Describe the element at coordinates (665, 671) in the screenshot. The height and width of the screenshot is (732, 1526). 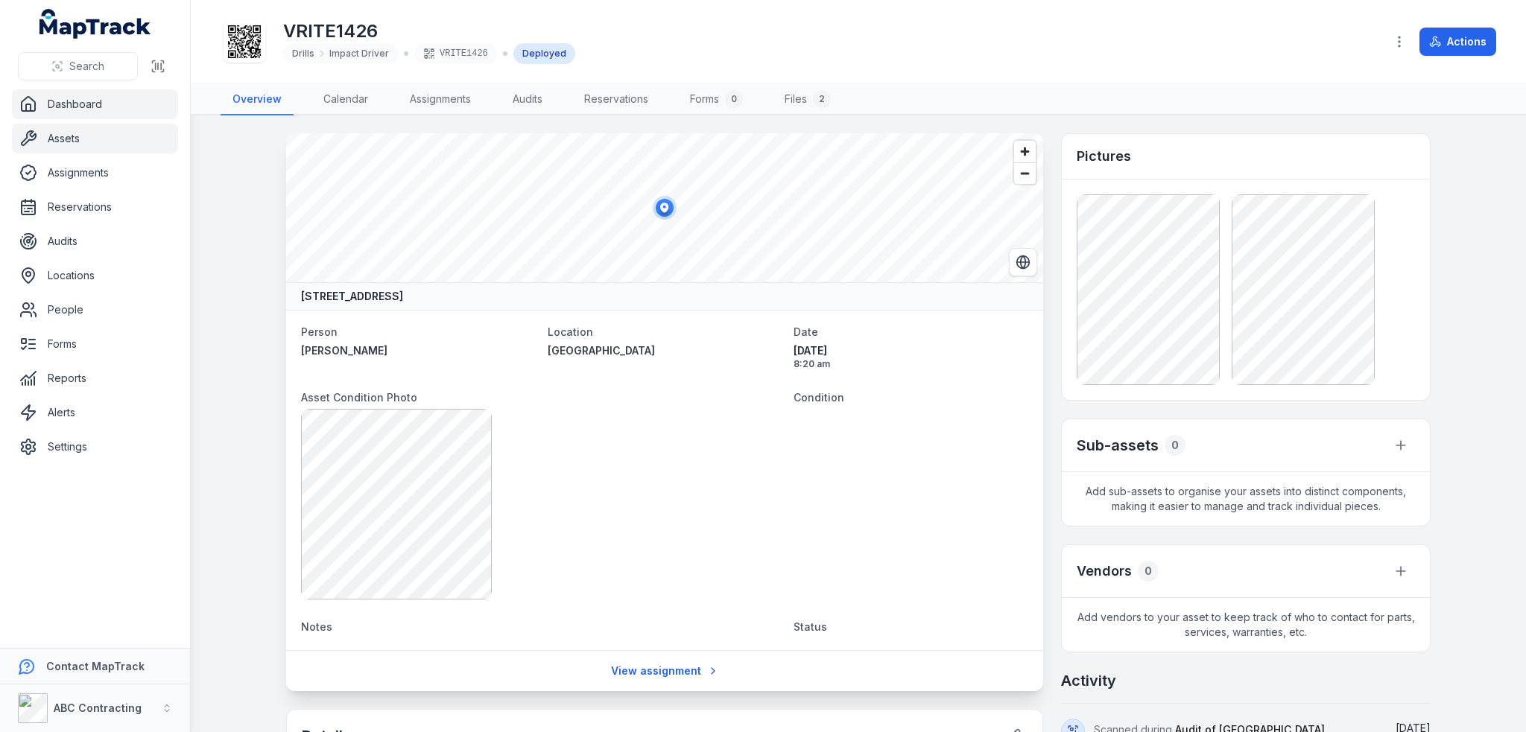
I see `a: View assignment` at that location.